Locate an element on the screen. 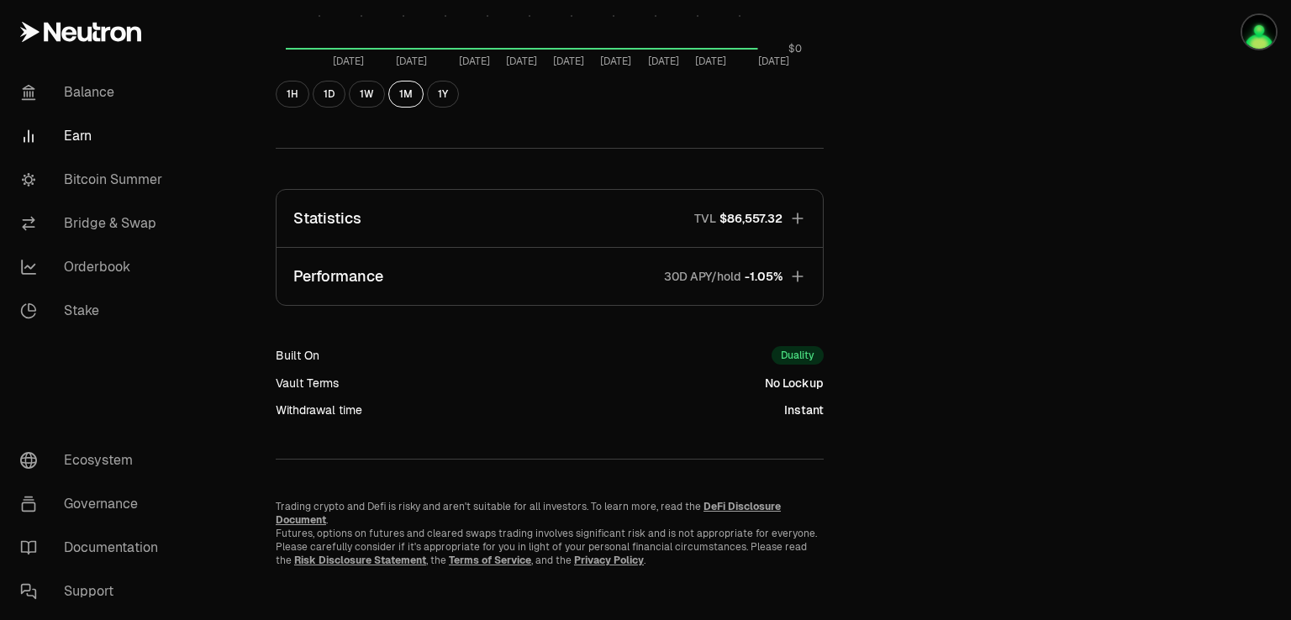  div: Built On is located at coordinates (297, 355).